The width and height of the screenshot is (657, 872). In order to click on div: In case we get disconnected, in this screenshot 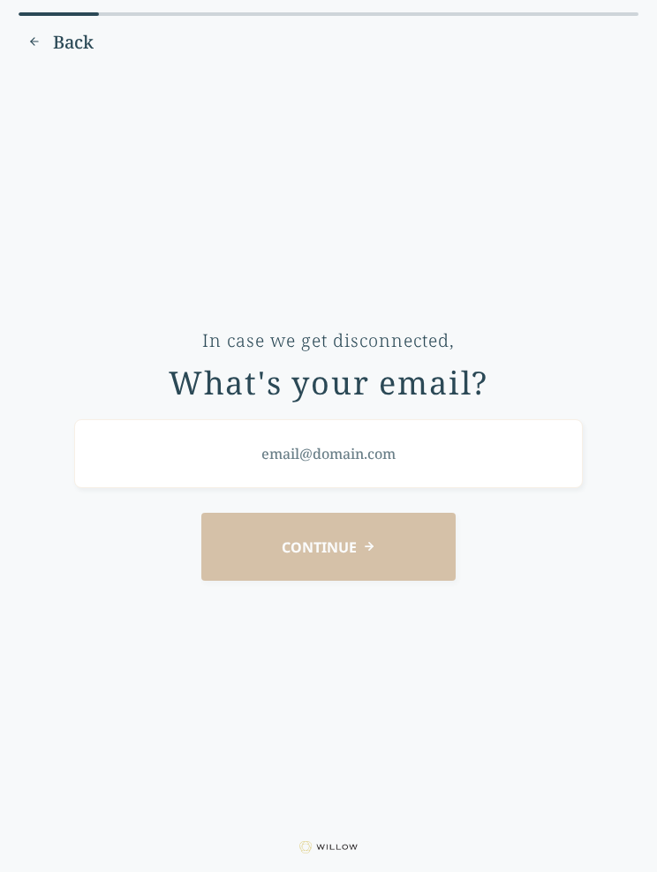, I will do `click(328, 341)`.